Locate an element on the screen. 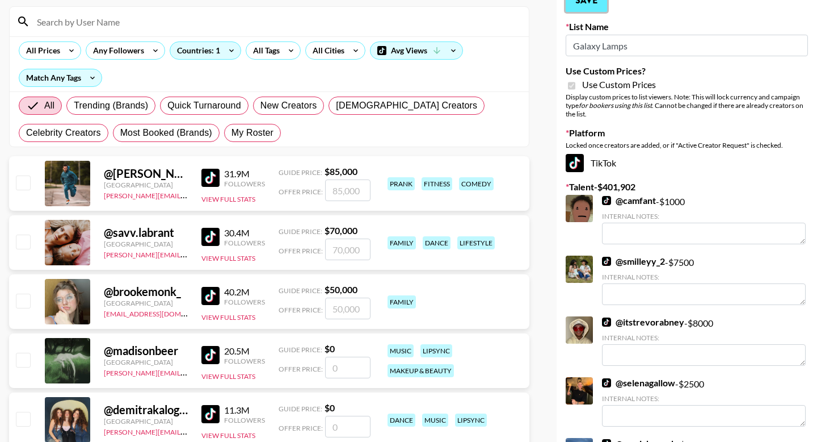 Image resolution: width=817 pixels, height=442 pixels. input: 85,000 is located at coordinates (348, 190).